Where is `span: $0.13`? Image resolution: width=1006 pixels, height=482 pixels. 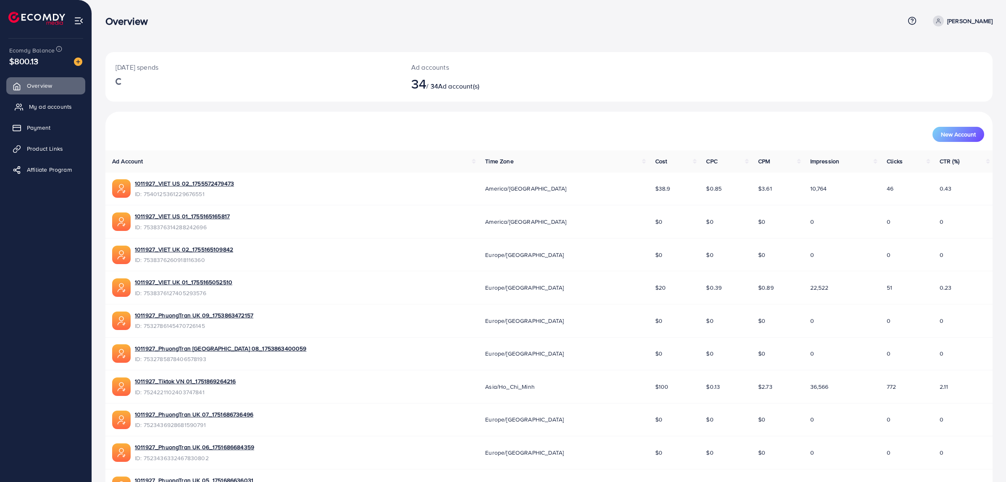
span: $0.13 is located at coordinates (713, 387).